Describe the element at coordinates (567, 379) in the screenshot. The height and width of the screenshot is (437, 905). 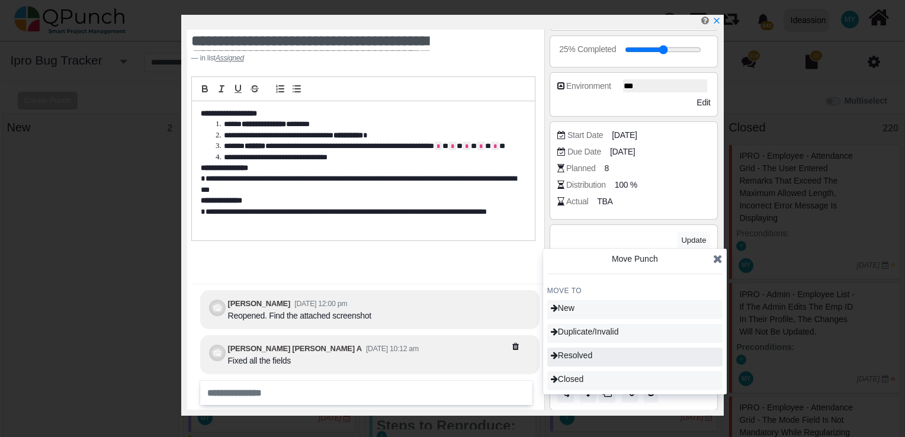
I see `span: Closed` at that location.